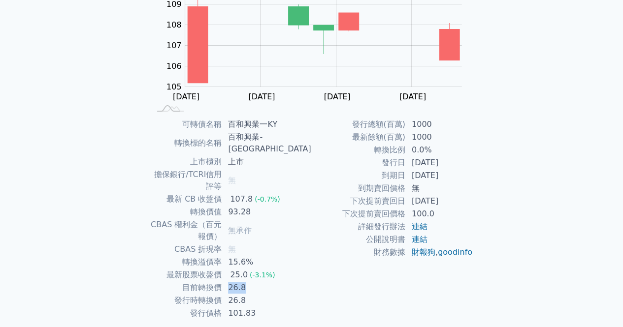 The width and height of the screenshot is (623, 327). I want to click on td: 下次提前賣回價格, so click(358, 214).